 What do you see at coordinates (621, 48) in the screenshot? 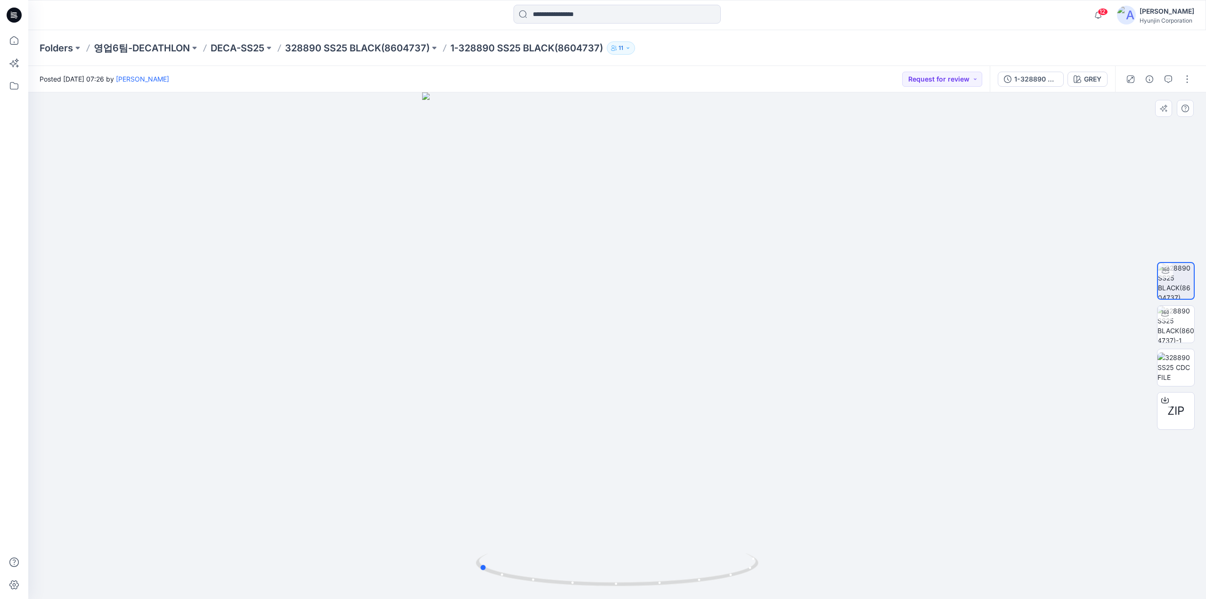
I see `button: 11` at bounding box center [621, 48].